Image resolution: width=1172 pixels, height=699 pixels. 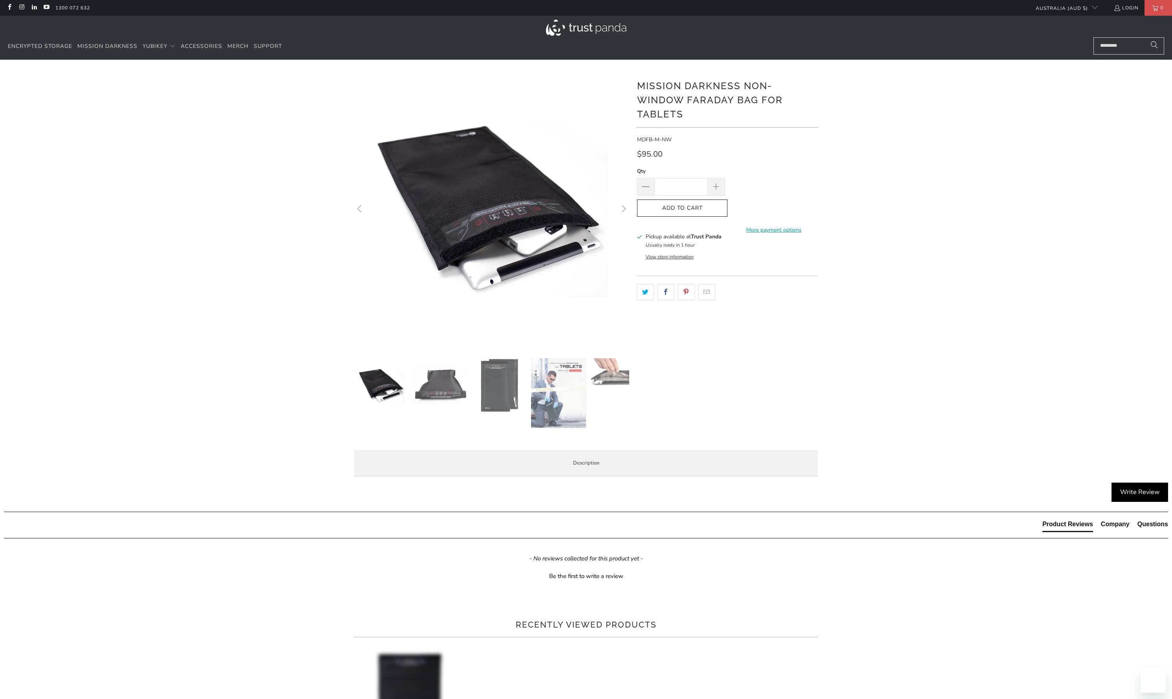 What do you see at coordinates (107, 46) in the screenshot?
I see `a: Mission Darkness` at bounding box center [107, 46].